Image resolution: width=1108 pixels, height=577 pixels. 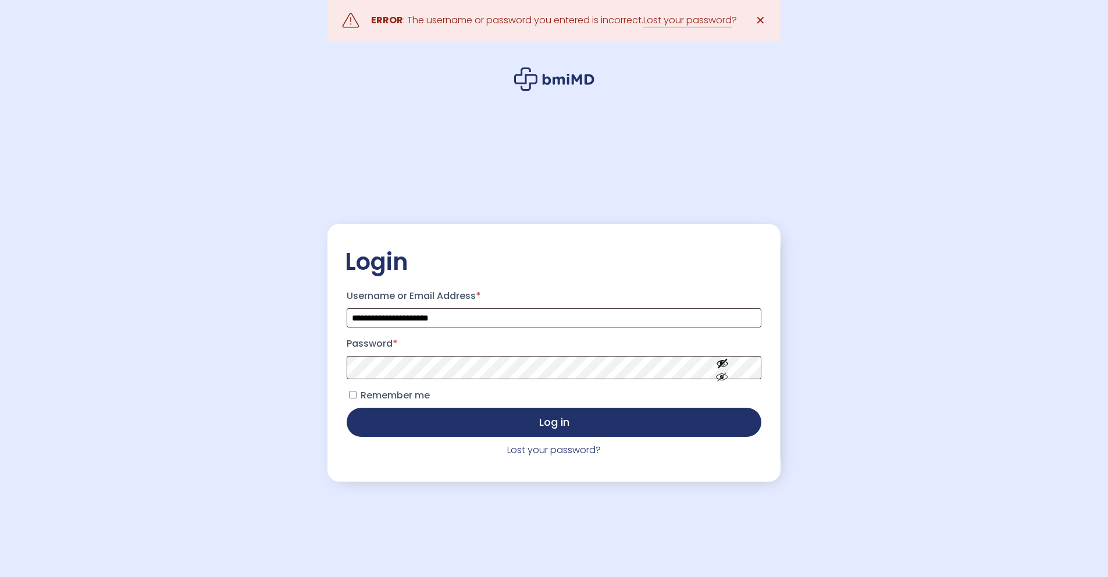 What do you see at coordinates (554, 20) in the screenshot?
I see `div: : The username or password you entered is incorrect. ?` at bounding box center [554, 20].